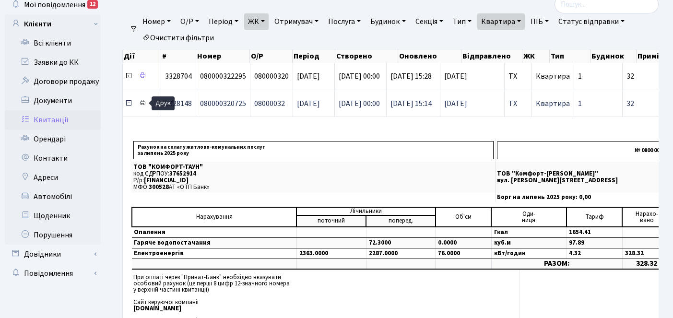 The height and width of the screenshot is (318, 673). I want to click on a: Очистити фільтри, so click(178, 38).